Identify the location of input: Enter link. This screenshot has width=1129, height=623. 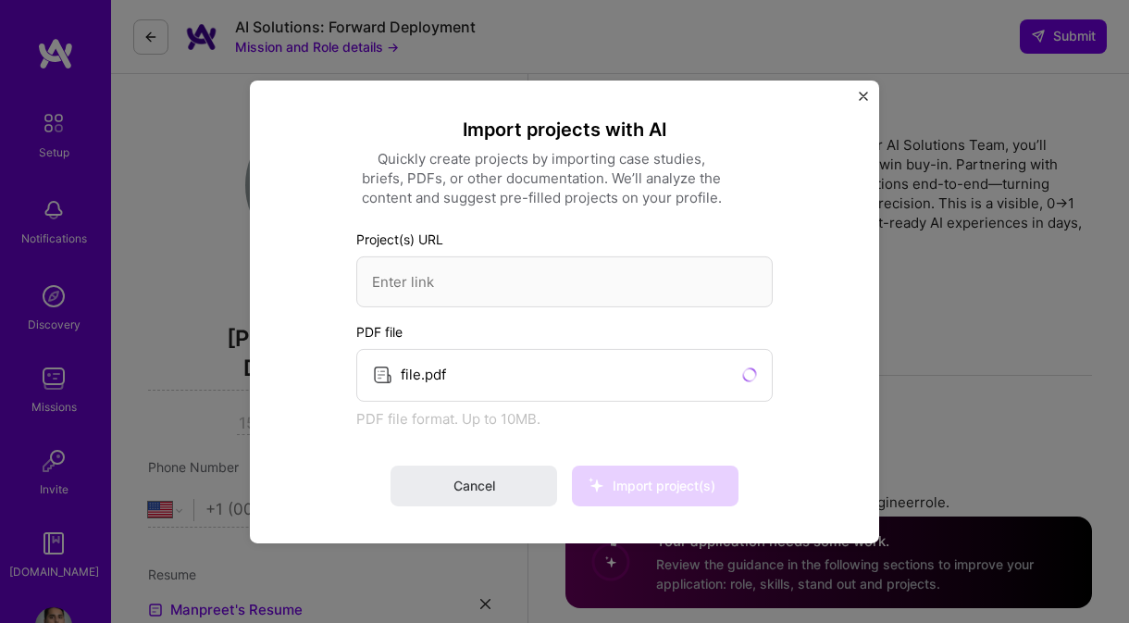
(564, 280).